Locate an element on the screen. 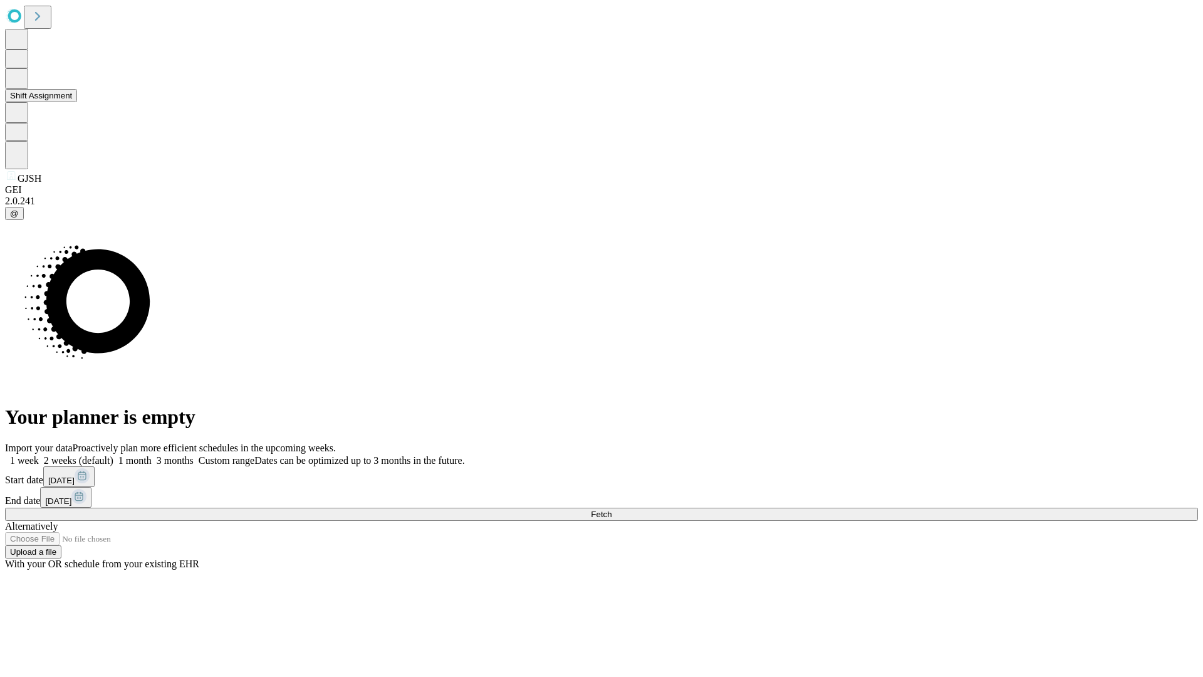 The height and width of the screenshot is (677, 1203). button: Upload a file is located at coordinates (33, 551).